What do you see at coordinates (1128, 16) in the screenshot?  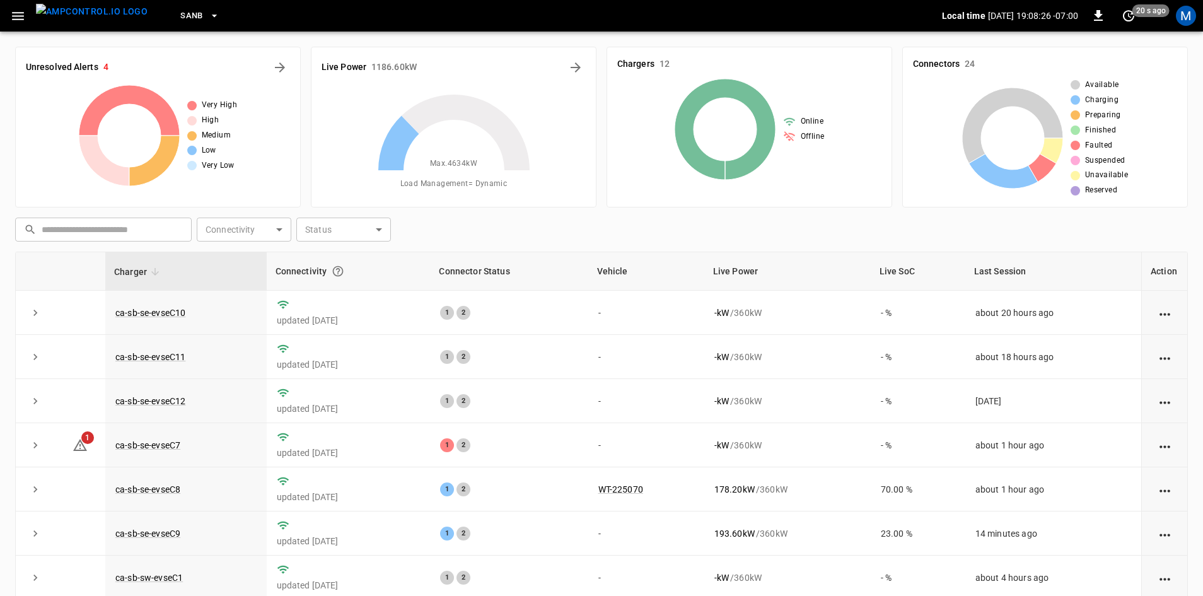 I see `button: set refresh interval` at bounding box center [1128, 16].